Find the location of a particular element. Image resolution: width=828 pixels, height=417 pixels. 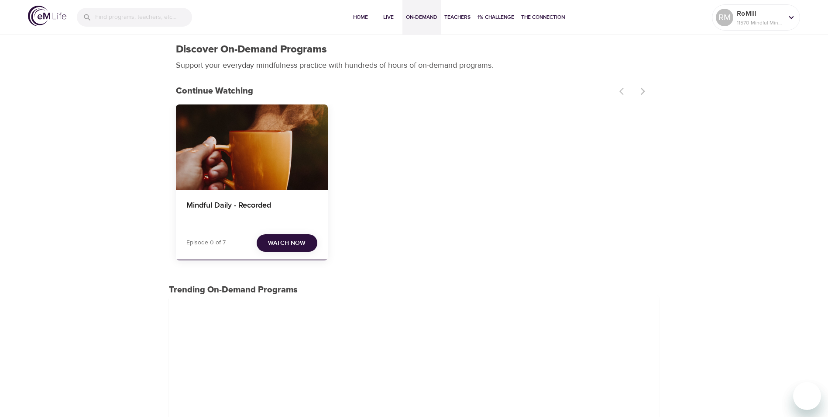

p: Support your everyday mindfulness practice with hundreds of hours of on-demand programs. is located at coordinates (340, 65).